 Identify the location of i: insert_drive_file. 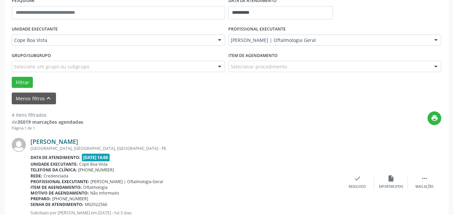
(391, 178).